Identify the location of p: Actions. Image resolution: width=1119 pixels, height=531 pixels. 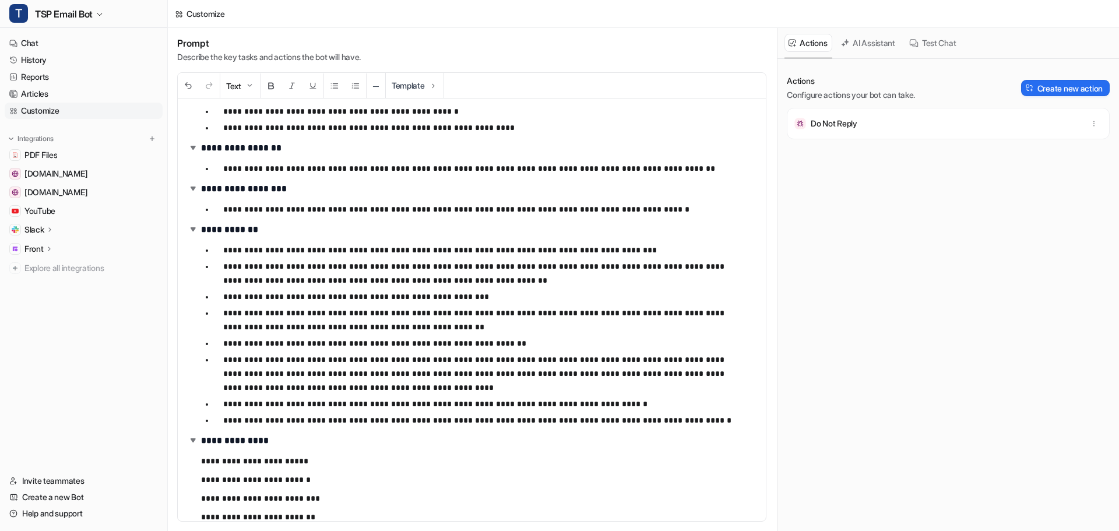
(851, 81).